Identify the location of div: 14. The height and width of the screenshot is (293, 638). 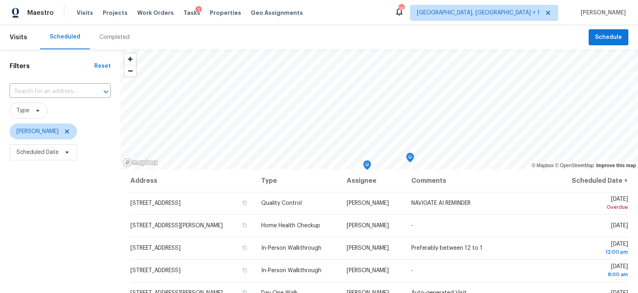
(401, 9).